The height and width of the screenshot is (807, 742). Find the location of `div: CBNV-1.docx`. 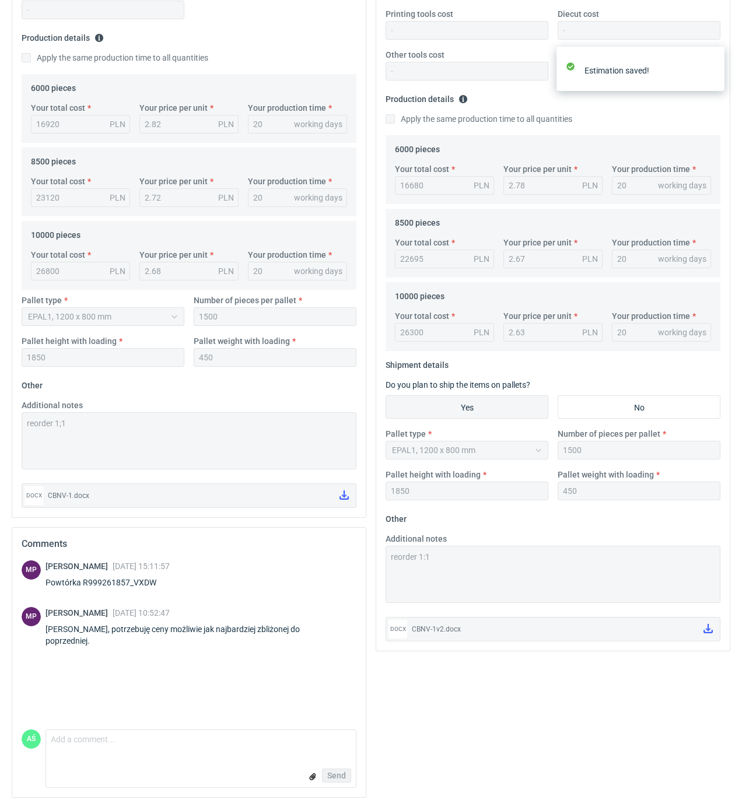

div: CBNV-1.docx is located at coordinates (189, 496).